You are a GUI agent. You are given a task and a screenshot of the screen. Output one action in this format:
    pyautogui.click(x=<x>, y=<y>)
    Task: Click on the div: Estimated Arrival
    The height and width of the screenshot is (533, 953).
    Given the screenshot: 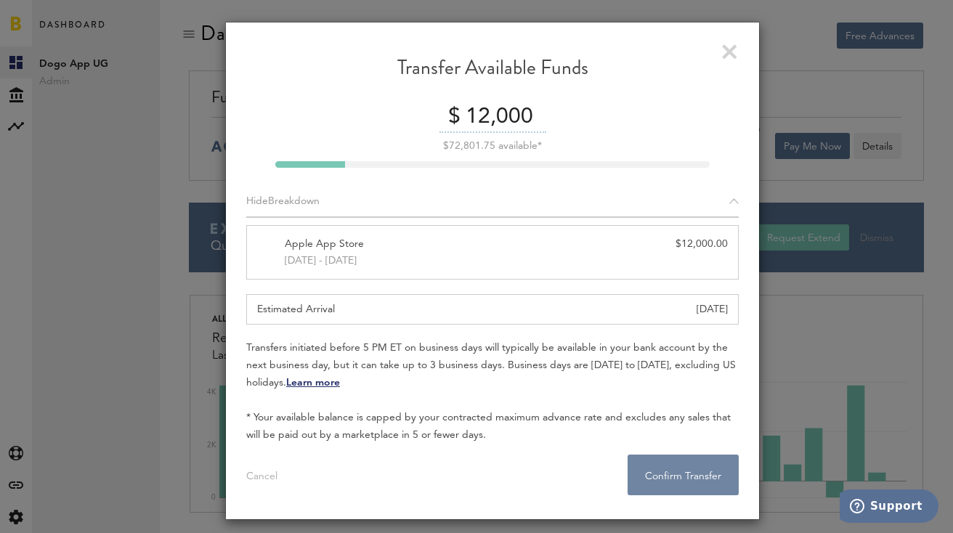 What is the action you would take?
    pyautogui.click(x=492, y=309)
    